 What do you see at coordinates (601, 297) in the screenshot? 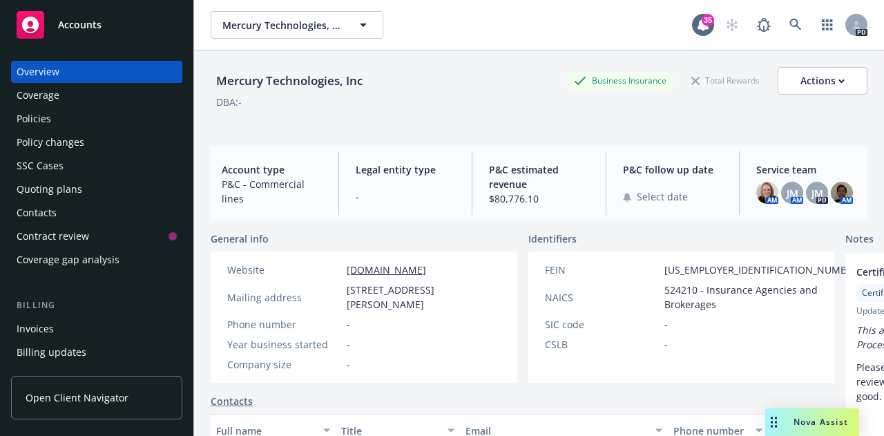
I see `div: NAICS` at bounding box center [601, 297].